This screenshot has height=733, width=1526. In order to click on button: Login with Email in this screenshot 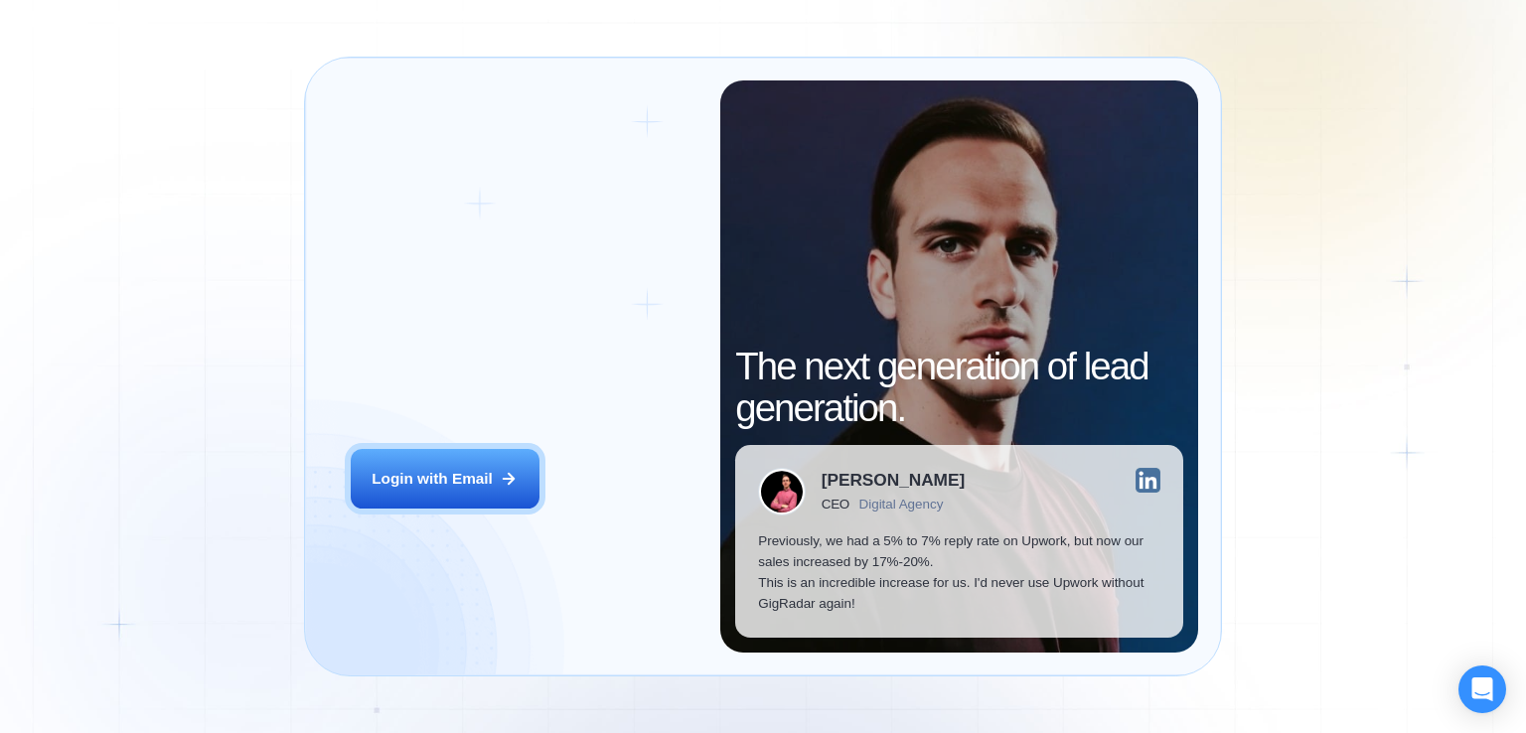, I will do `click(445, 479)`.